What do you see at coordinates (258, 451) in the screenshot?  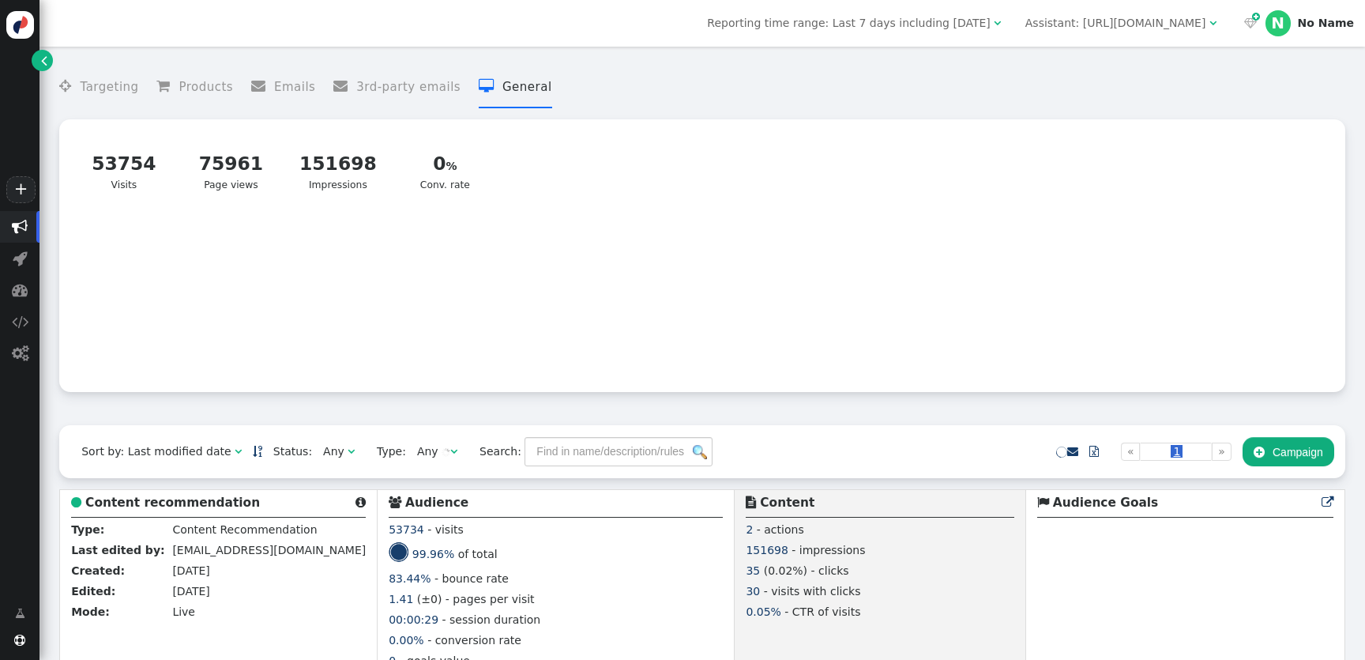 I see `span: Sorted in descending order` at bounding box center [258, 451].